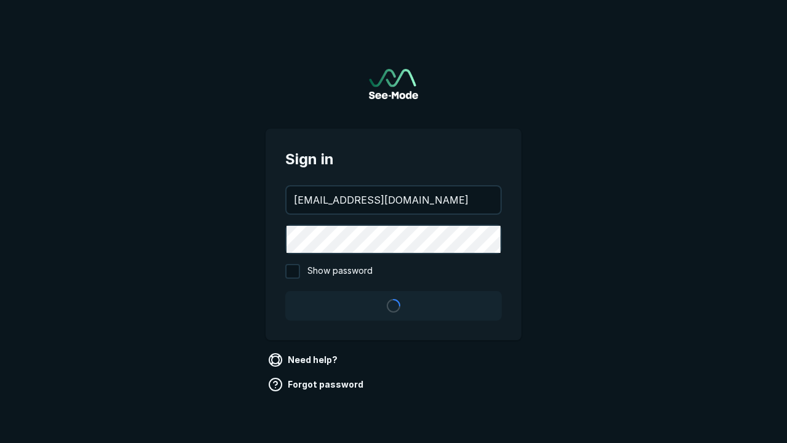 The image size is (787, 443). What do you see at coordinates (340, 271) in the screenshot?
I see `span: Show password` at bounding box center [340, 271].